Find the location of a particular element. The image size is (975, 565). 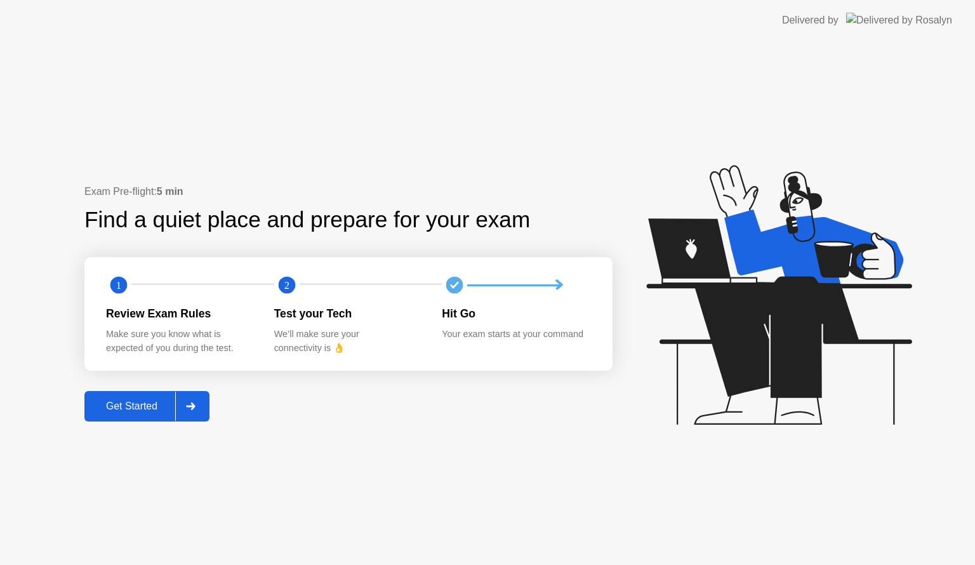

div: Exam Pre-flight: is located at coordinates (348, 192).